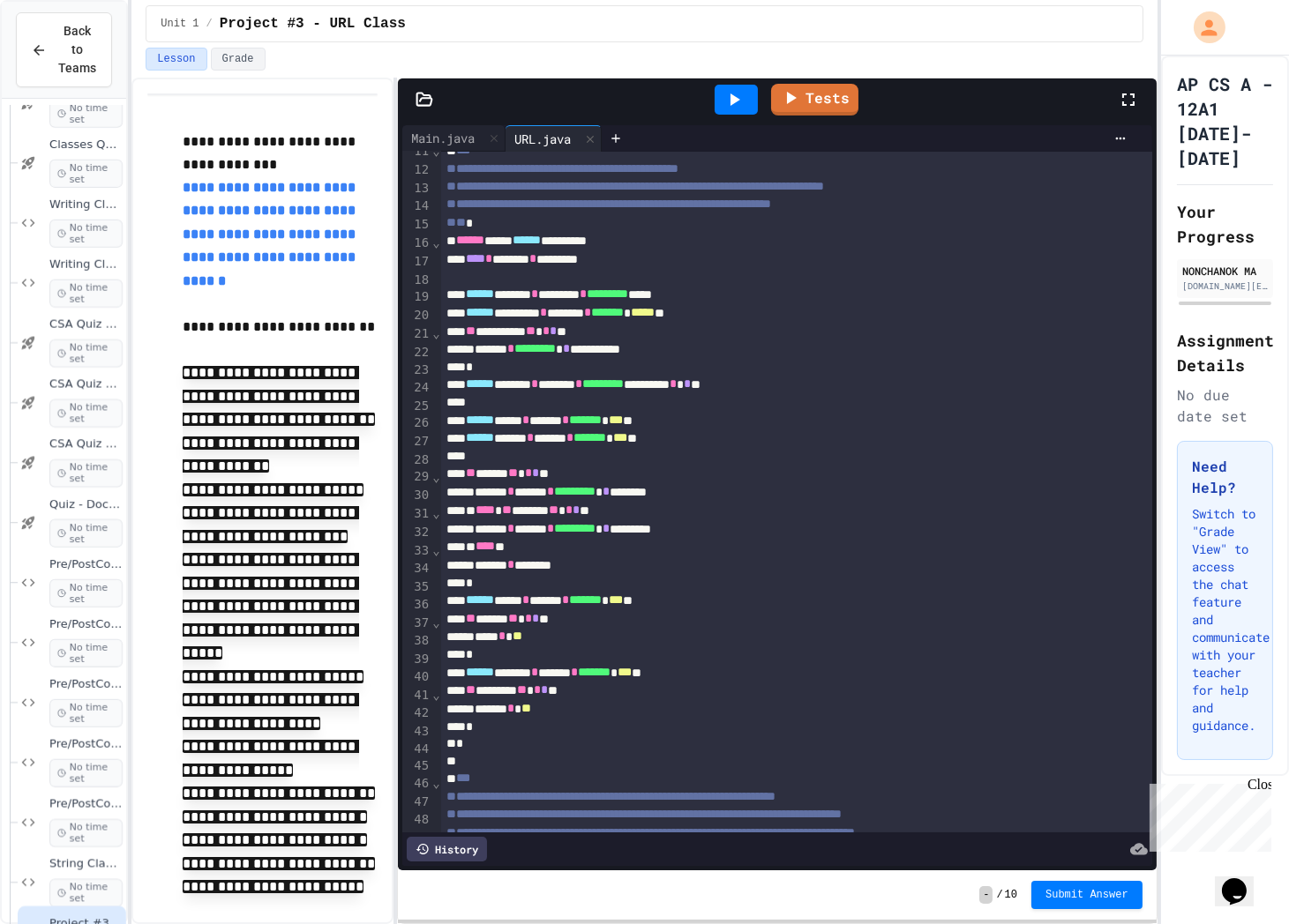  What do you see at coordinates (64, 59) in the screenshot?
I see `div: Chat with us now!Close` at bounding box center [64, 59].